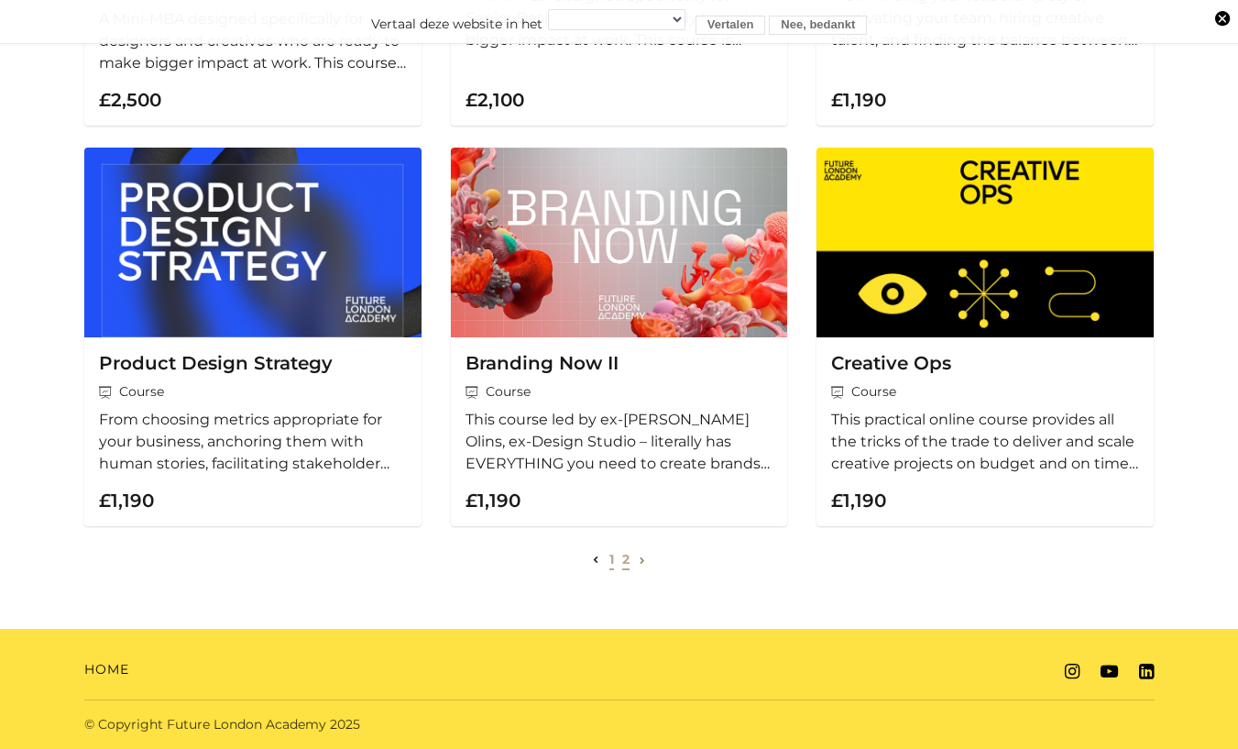 Image resolution: width=1238 pixels, height=749 pixels. Describe the element at coordinates (817, 25) in the screenshot. I see `button: Nee, bedankt` at that location.